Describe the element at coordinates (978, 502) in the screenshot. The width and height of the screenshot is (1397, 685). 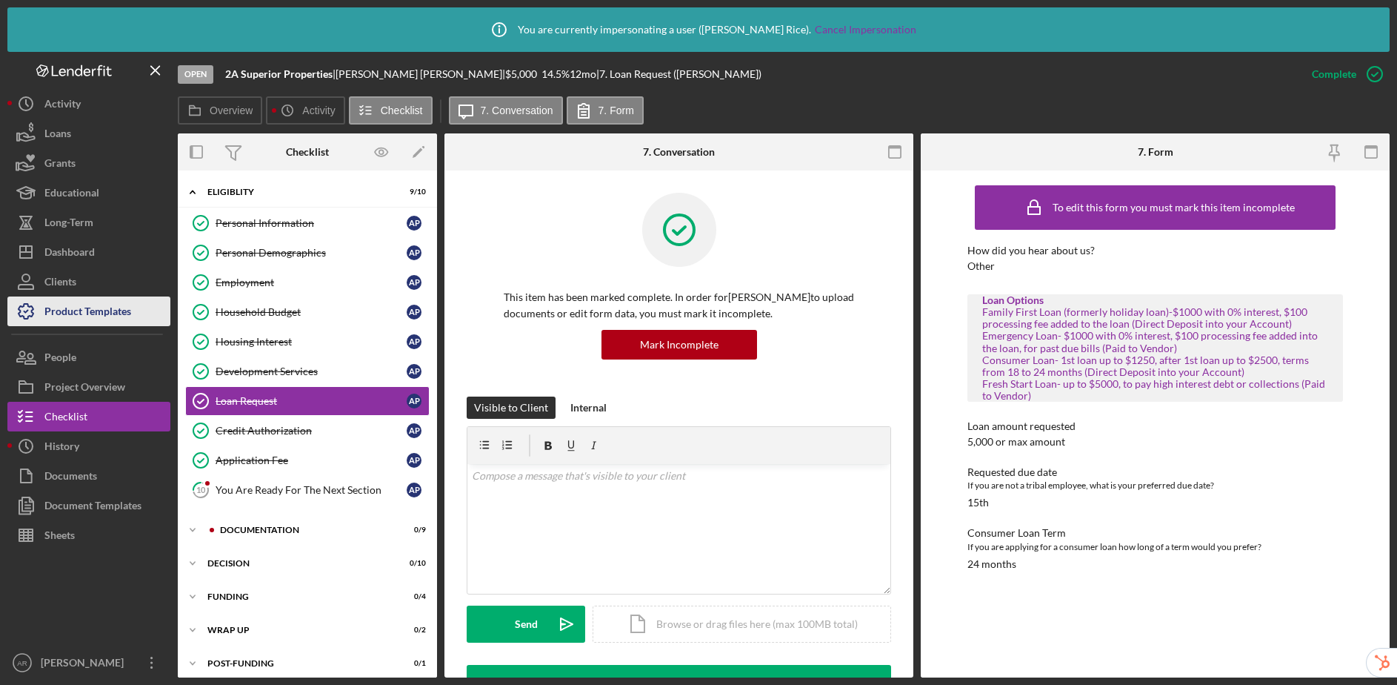
I see `div: 15th` at that location.